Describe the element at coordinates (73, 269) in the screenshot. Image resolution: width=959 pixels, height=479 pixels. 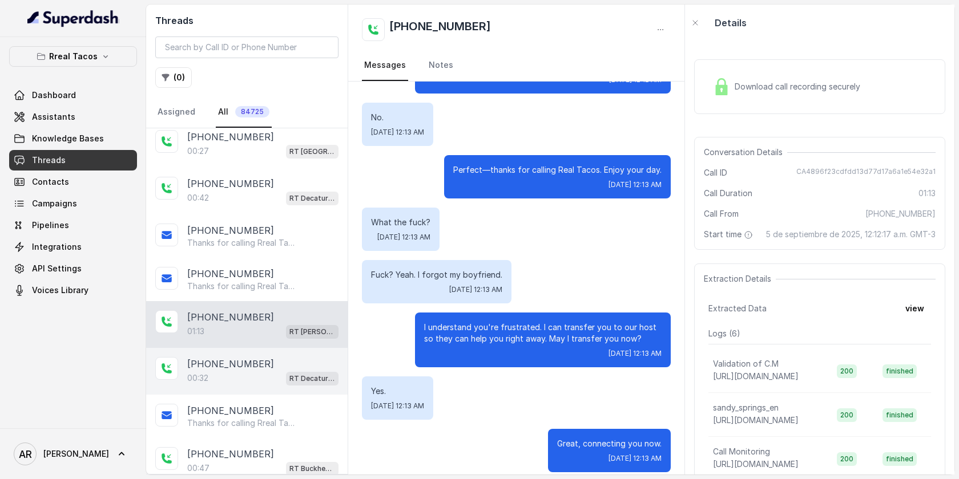
I see `a: API Settings` at that location.